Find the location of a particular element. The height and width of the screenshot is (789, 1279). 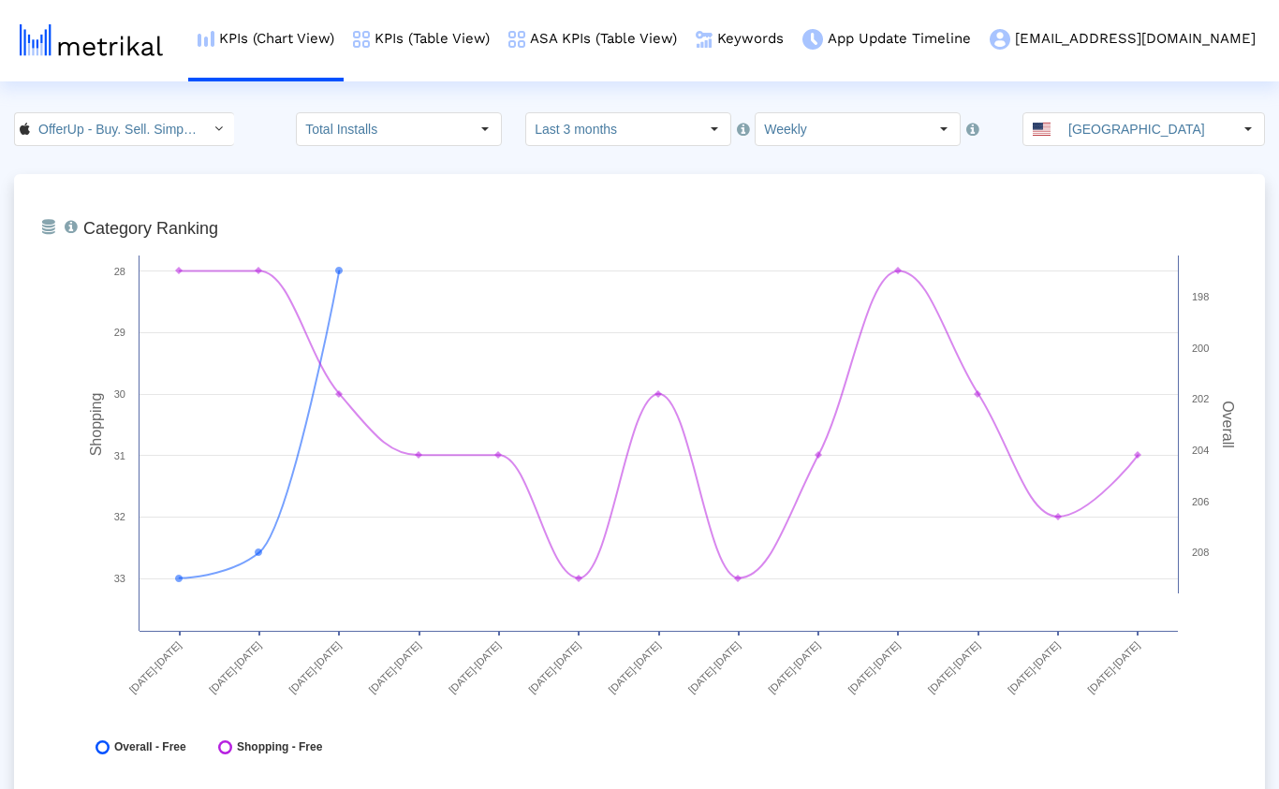

tspan: Shopping is located at coordinates (95, 425).